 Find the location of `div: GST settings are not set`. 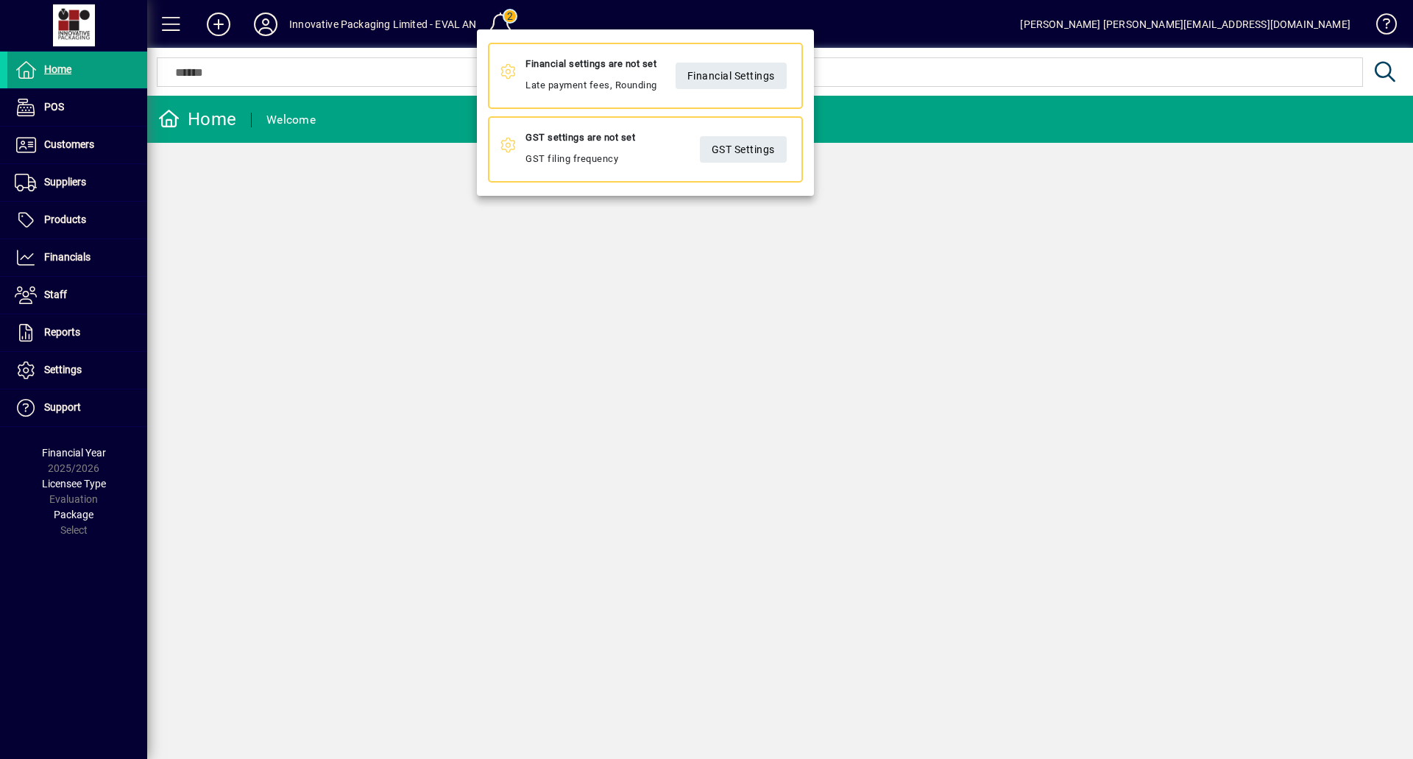

div: GST settings are not set is located at coordinates (580, 138).